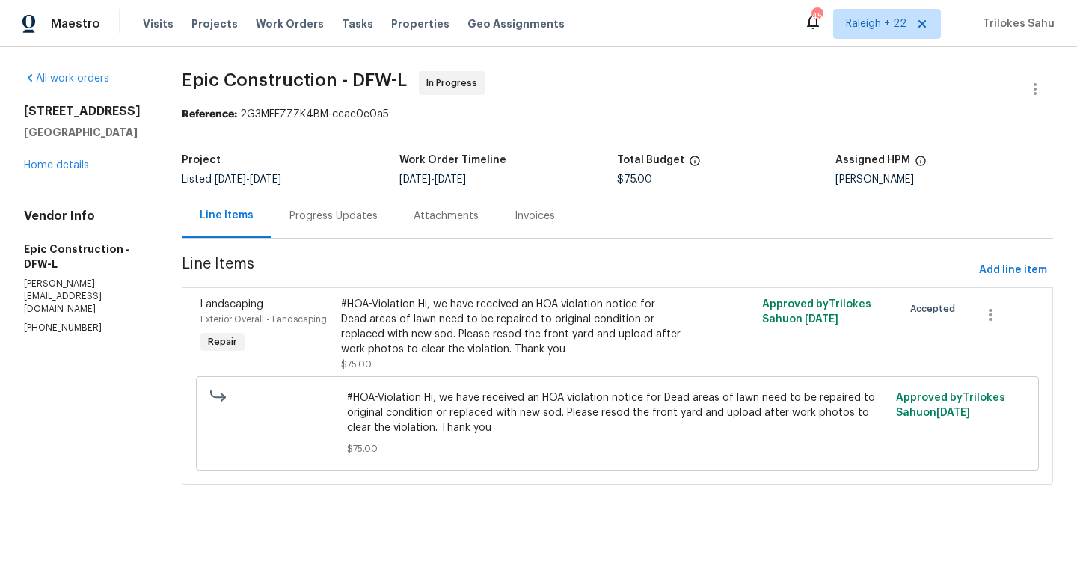 The image size is (1077, 582). What do you see at coordinates (455, 83) in the screenshot?
I see `span: In Progress` at bounding box center [455, 83].